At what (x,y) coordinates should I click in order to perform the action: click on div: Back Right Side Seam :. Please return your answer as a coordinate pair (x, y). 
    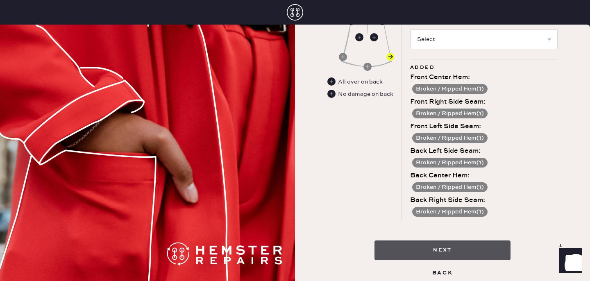
    Looking at the image, I should click on (484, 200).